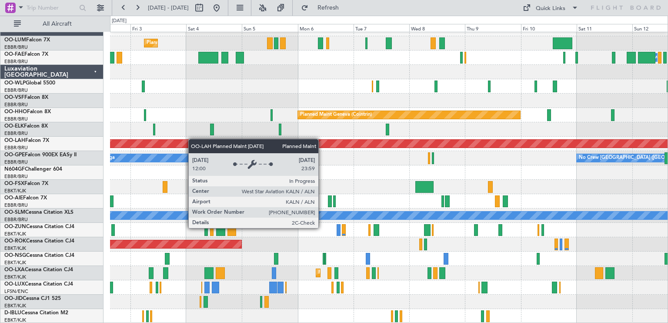 This screenshot has width=668, height=323. Describe the element at coordinates (26, 183) in the screenshot. I see `a: OO-FSXFalcon 7X` at that location.